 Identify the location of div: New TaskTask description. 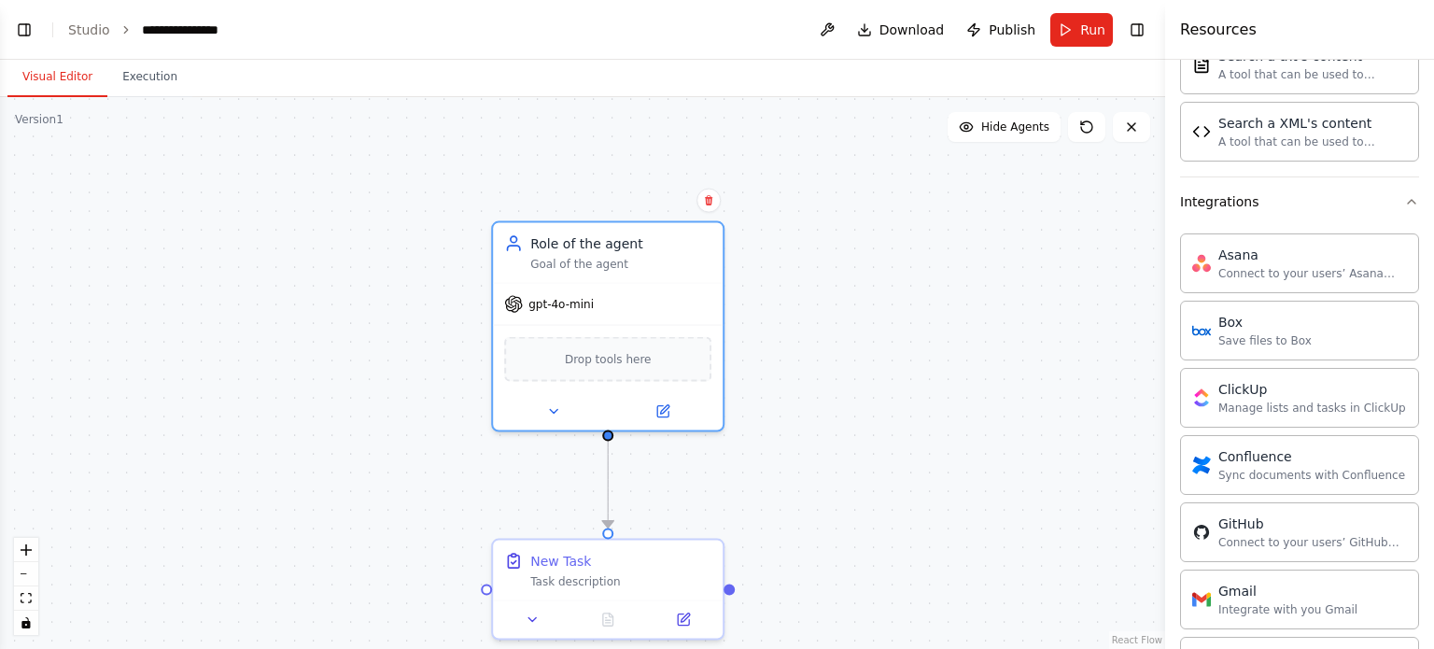
(608, 589).